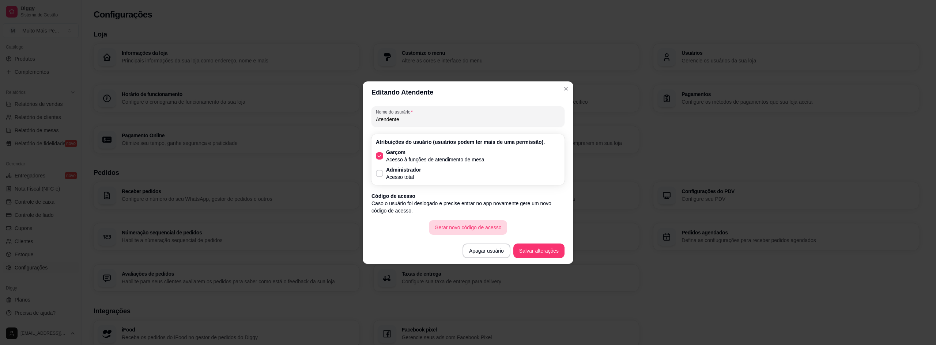  Describe the element at coordinates (566, 89) in the screenshot. I see `button: Close` at that location.